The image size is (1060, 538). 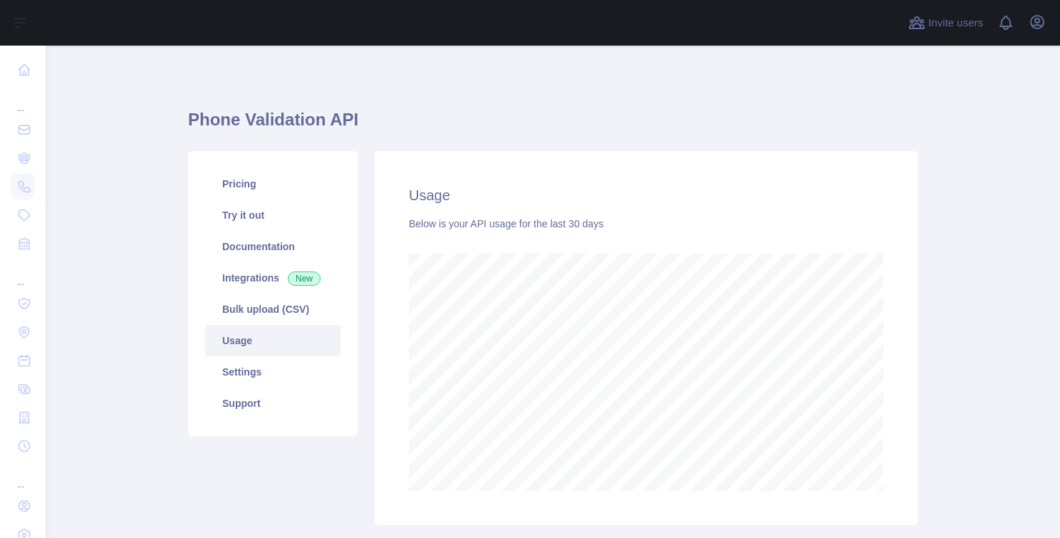 I want to click on button: Invite users, so click(x=946, y=23).